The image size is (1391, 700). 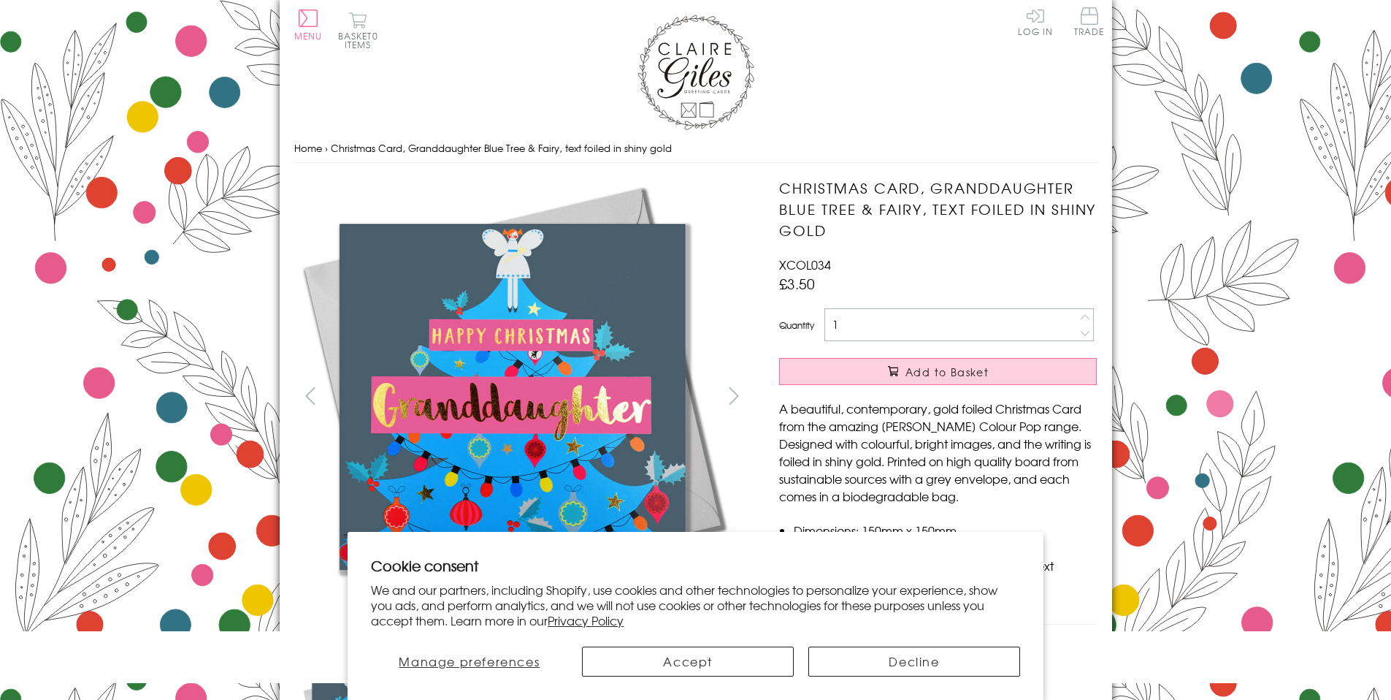 What do you see at coordinates (947, 372) in the screenshot?
I see `span: Add to Basket` at bounding box center [947, 372].